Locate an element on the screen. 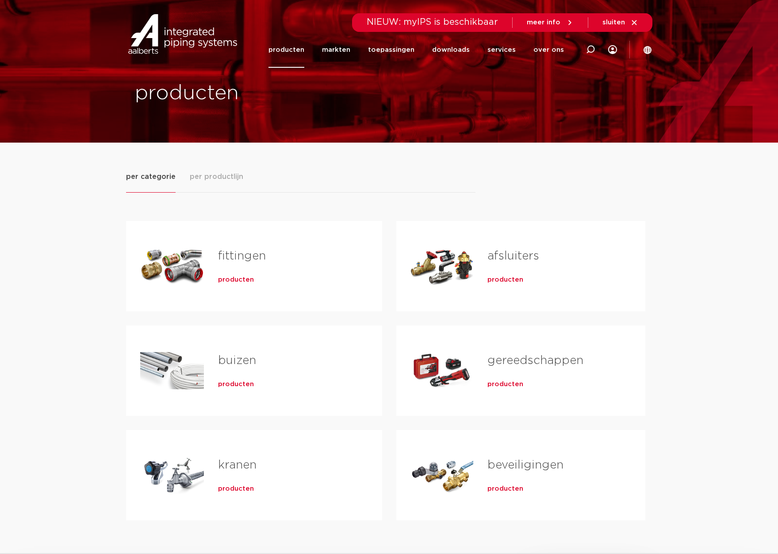  a: meer info is located at coordinates (550, 23).